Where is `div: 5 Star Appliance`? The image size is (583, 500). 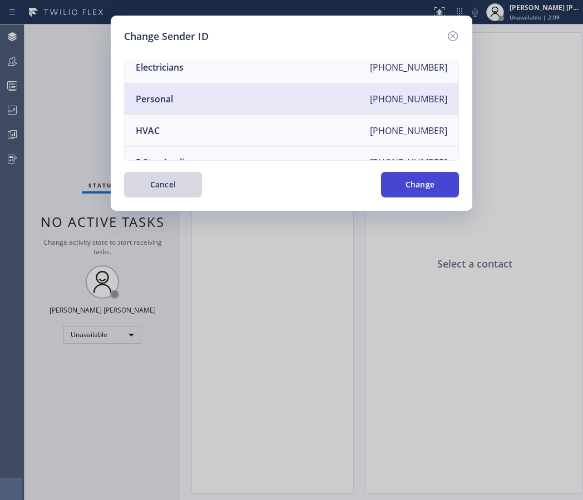 div: 5 Star Appliance is located at coordinates (170, 162).